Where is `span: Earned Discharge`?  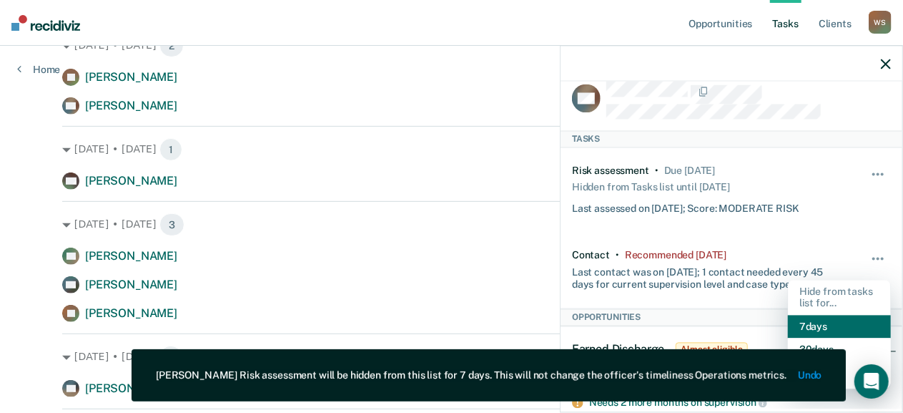 span: Earned Discharge is located at coordinates (618, 350).